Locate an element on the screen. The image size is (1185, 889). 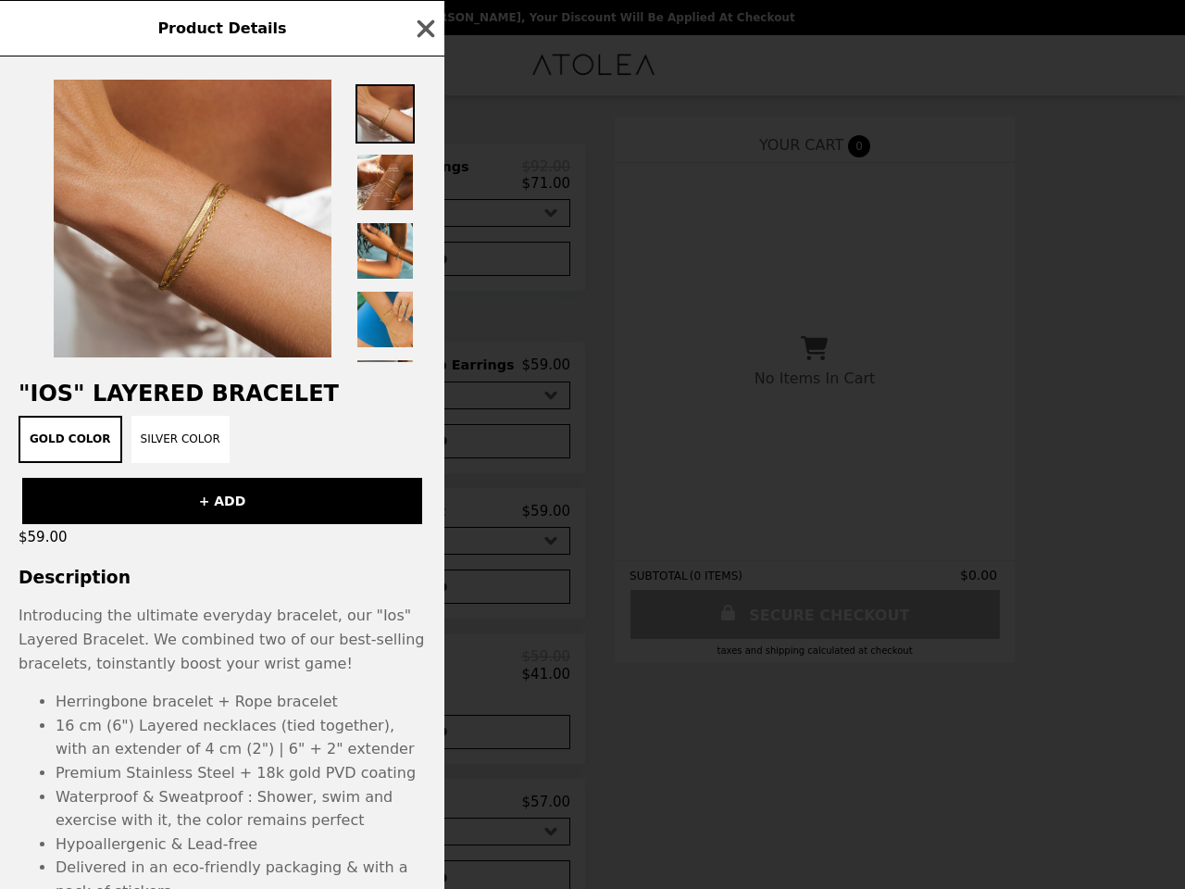
button: Silver Color is located at coordinates (181, 439).